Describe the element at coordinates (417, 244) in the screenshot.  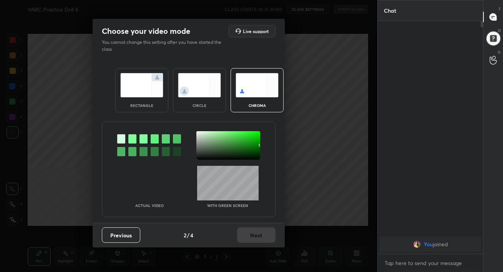
I see `img: e87f9364b6334989b9353f85ea133ed3.jpg` at that location.